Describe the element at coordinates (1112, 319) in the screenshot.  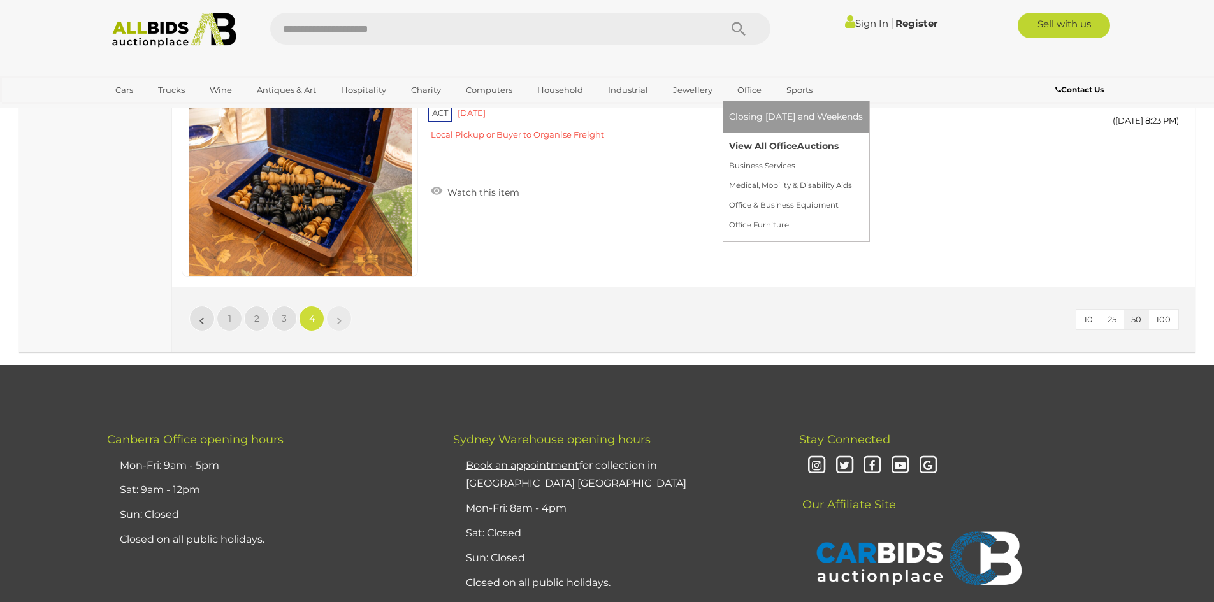
I see `span: 25` at that location.